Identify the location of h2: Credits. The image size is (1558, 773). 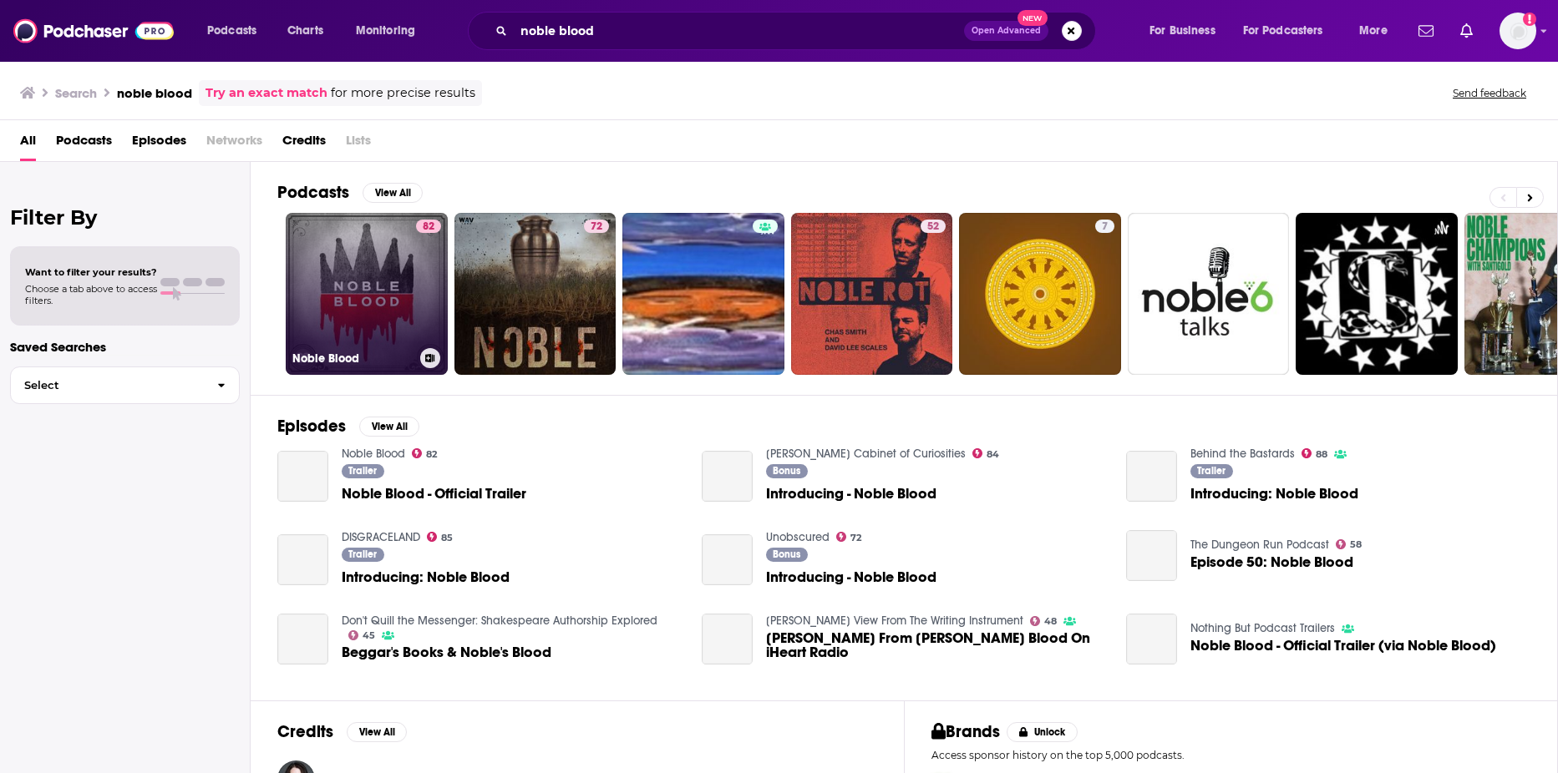
(305, 732).